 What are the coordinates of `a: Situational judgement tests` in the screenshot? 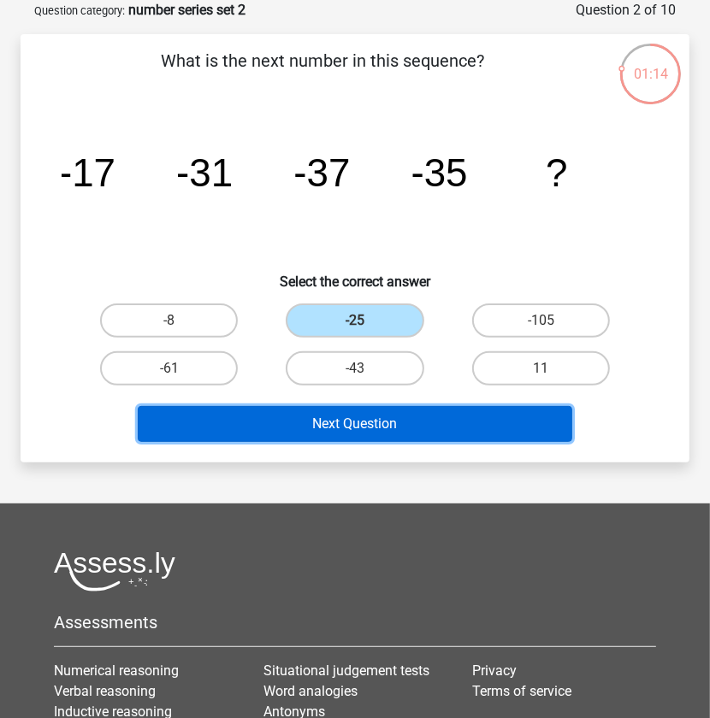 It's located at (346, 670).